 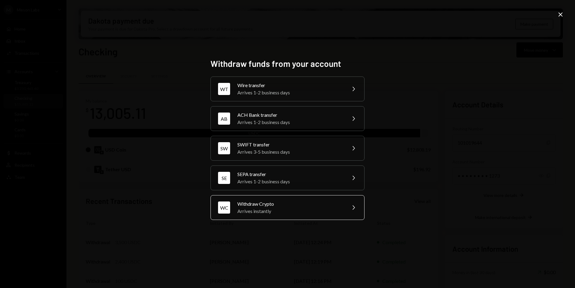 I want to click on div: WC, so click(x=224, y=207).